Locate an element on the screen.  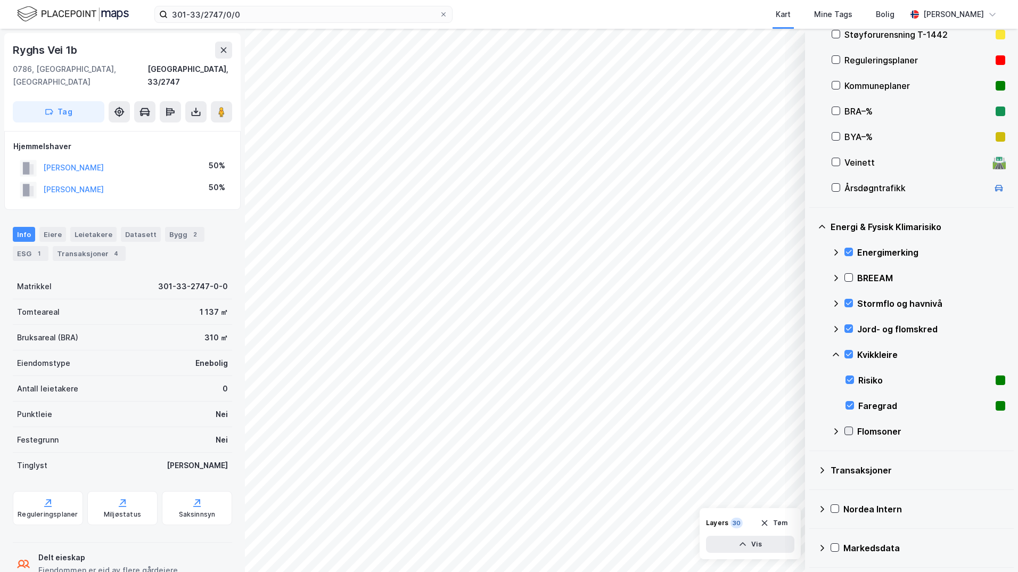
div: Kvikkleire is located at coordinates (932, 355).